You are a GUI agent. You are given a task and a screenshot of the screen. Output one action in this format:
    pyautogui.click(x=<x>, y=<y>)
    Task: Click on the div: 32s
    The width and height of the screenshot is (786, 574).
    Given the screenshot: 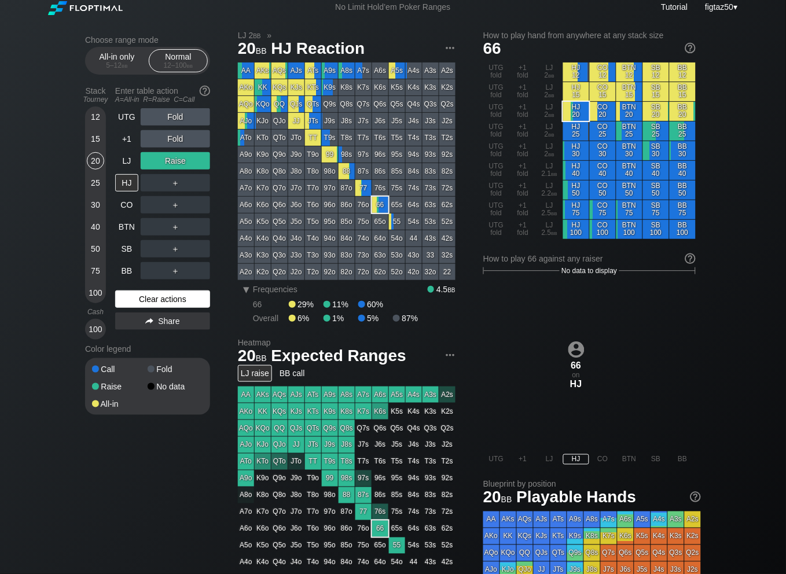 What is the action you would take?
    pyautogui.click(x=447, y=255)
    